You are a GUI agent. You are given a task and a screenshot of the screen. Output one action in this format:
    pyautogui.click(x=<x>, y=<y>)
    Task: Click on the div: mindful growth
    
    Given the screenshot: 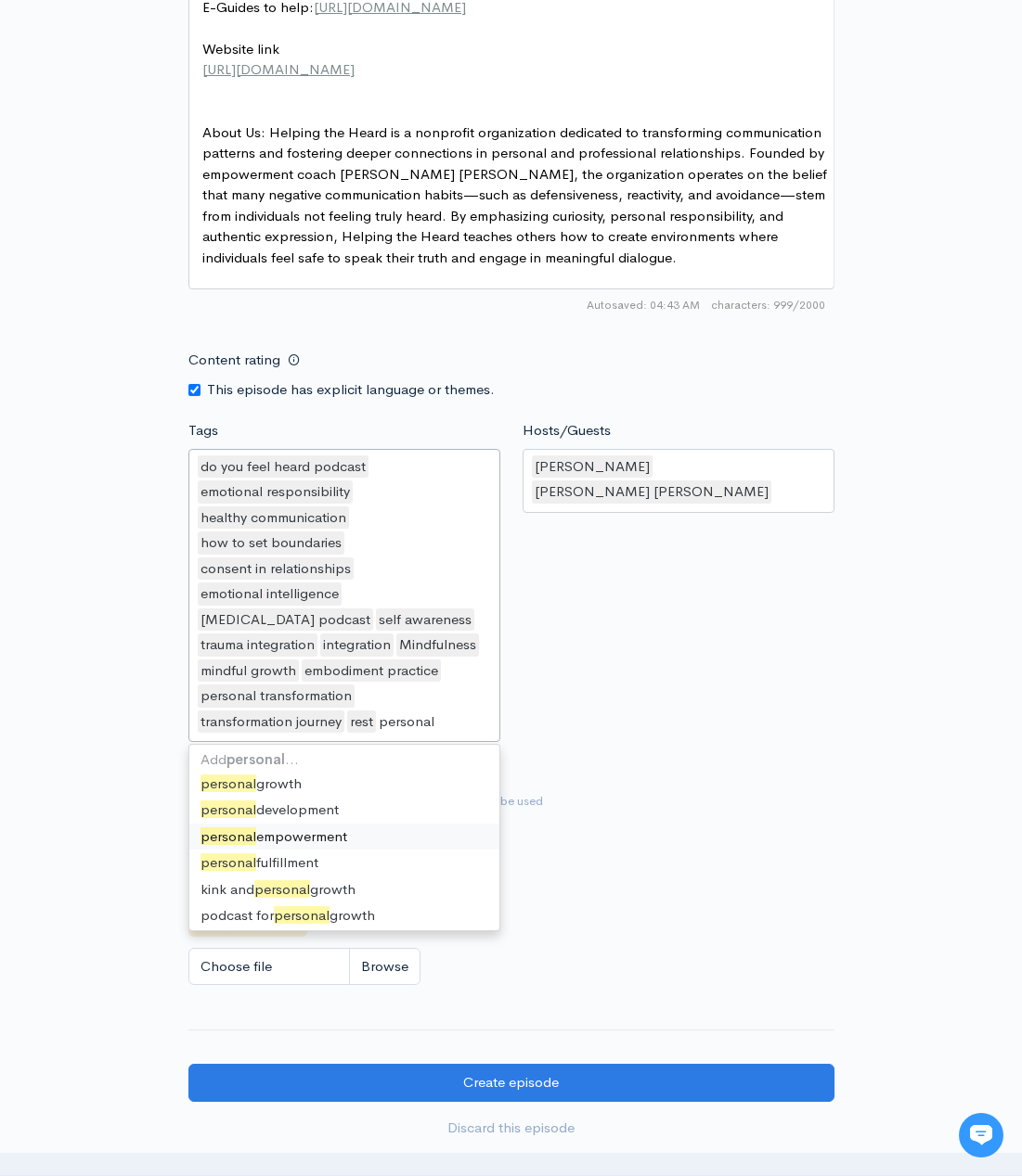 What is the action you would take?
    pyautogui.click(x=248, y=671)
    